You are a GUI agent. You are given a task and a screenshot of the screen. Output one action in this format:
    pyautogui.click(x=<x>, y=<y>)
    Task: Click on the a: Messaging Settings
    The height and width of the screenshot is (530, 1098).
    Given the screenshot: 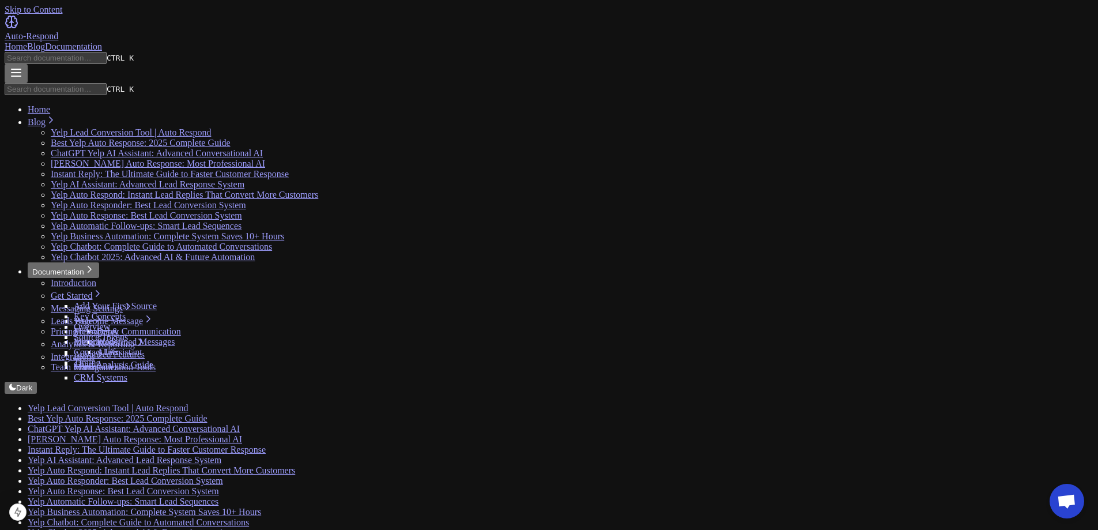 What is the action you would take?
    pyautogui.click(x=92, y=308)
    